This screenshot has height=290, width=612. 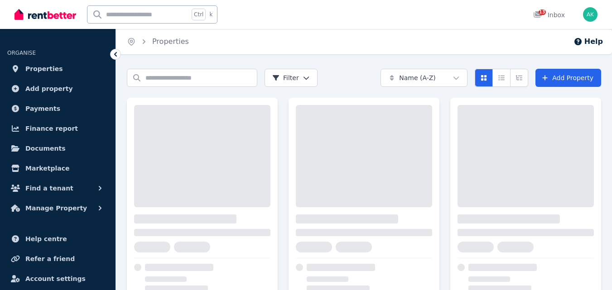 What do you see at coordinates (46, 239) in the screenshot?
I see `span: Help centre` at bounding box center [46, 239].